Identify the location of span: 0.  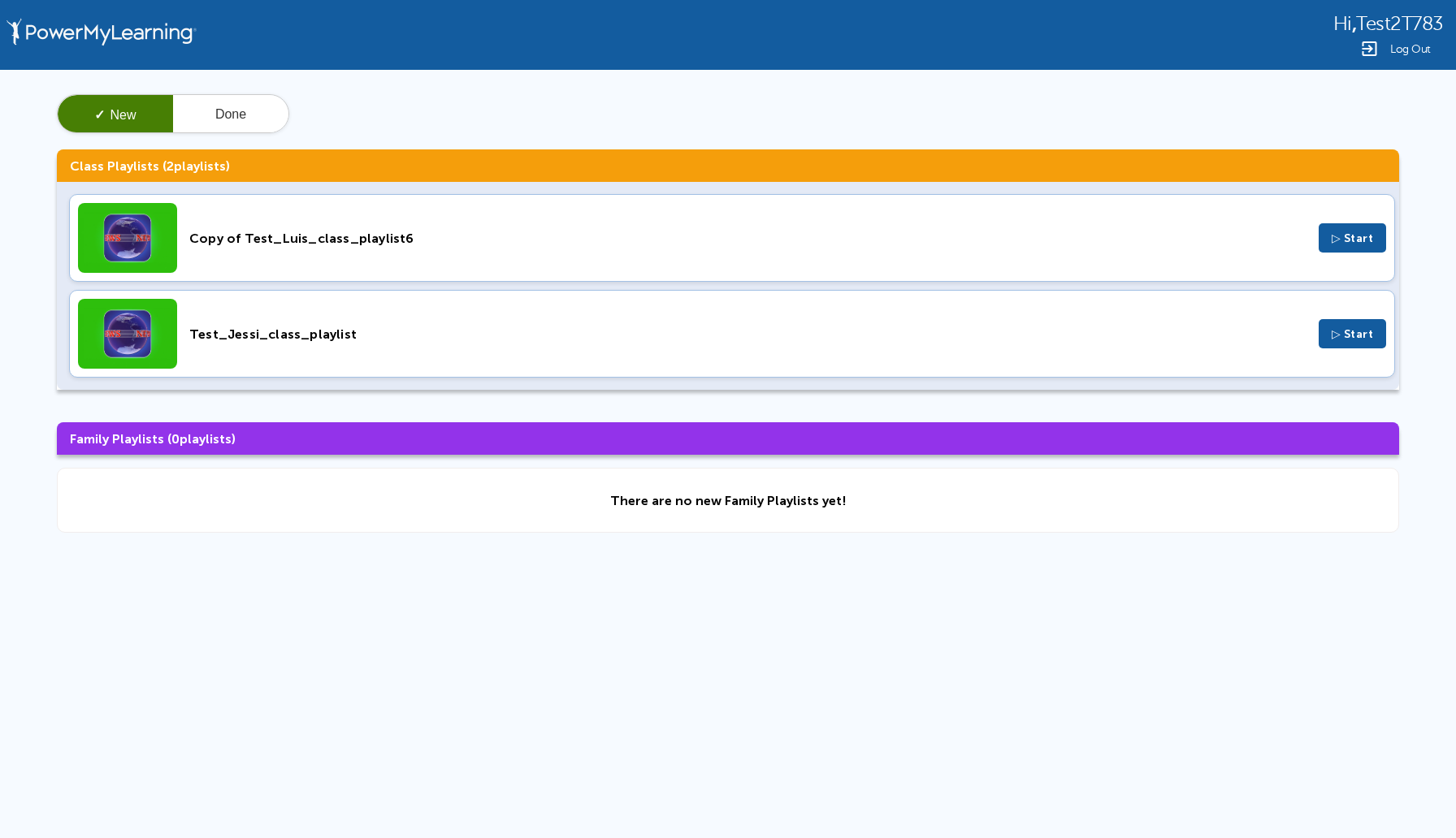
(176, 439).